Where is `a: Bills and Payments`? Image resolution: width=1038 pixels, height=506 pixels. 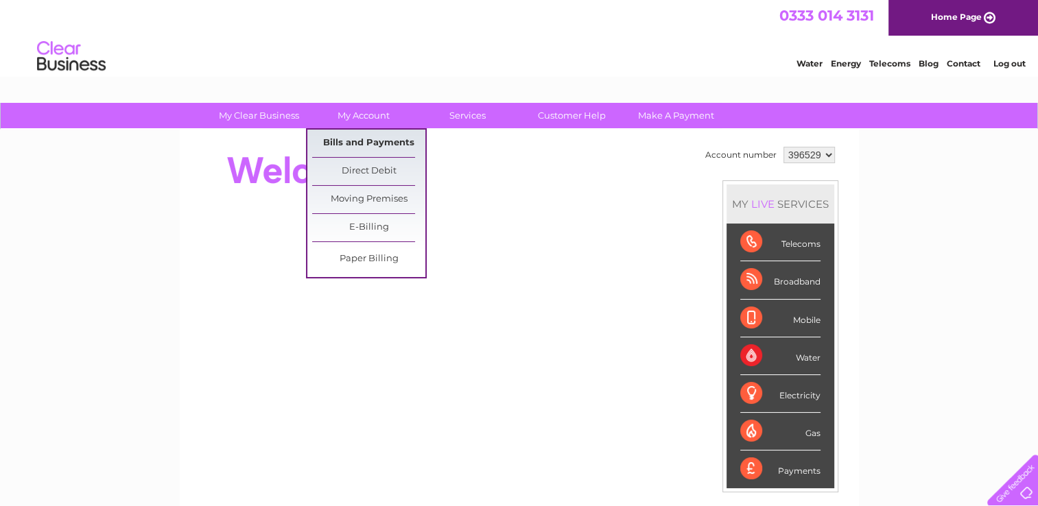 a: Bills and Payments is located at coordinates (368, 143).